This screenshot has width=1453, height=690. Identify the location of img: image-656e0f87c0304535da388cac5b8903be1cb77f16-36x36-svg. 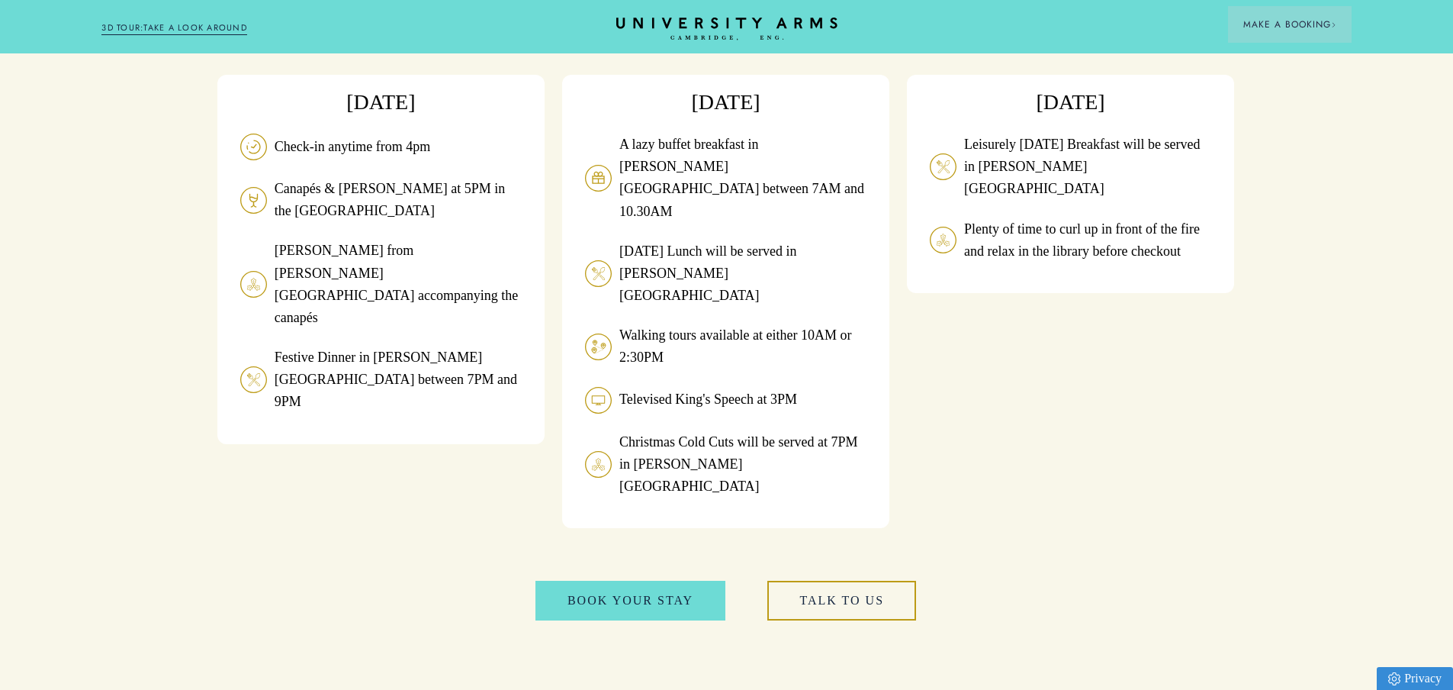
(598, 346).